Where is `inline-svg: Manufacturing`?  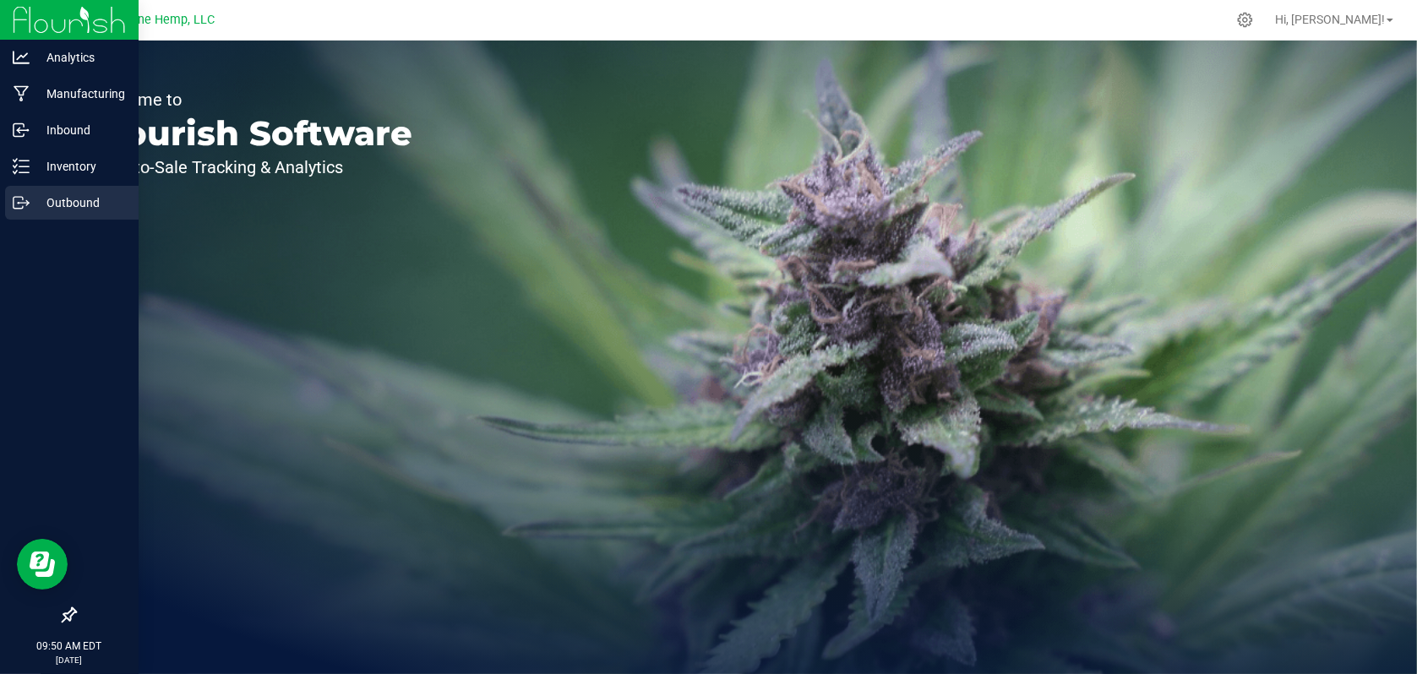 inline-svg: Manufacturing is located at coordinates (21, 94).